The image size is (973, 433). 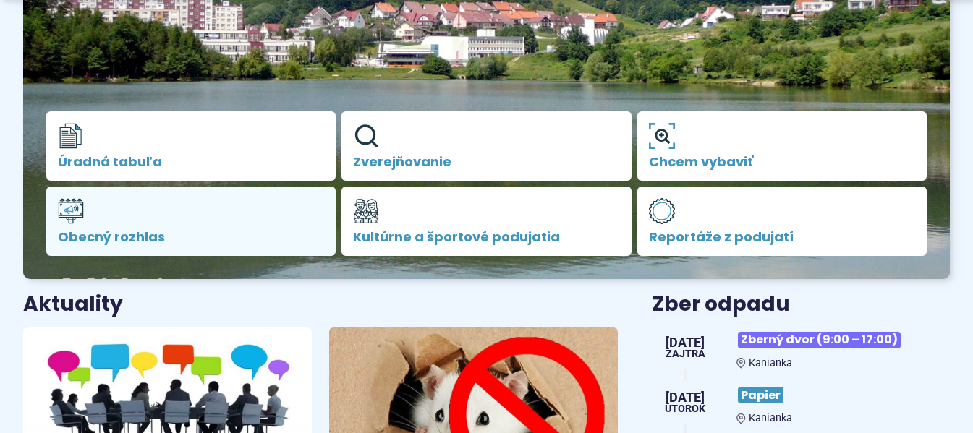 I want to click on a: Zverejňovanie, so click(x=486, y=146).